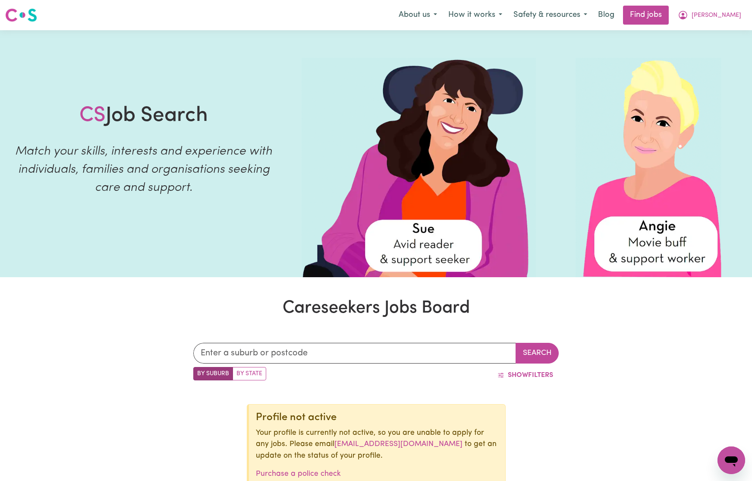 The height and width of the screenshot is (481, 752). I want to click on button: Safety & resources, so click(550, 15).